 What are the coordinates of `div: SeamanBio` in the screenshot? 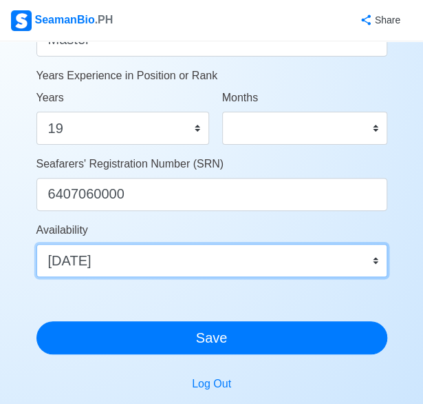 It's located at (62, 21).